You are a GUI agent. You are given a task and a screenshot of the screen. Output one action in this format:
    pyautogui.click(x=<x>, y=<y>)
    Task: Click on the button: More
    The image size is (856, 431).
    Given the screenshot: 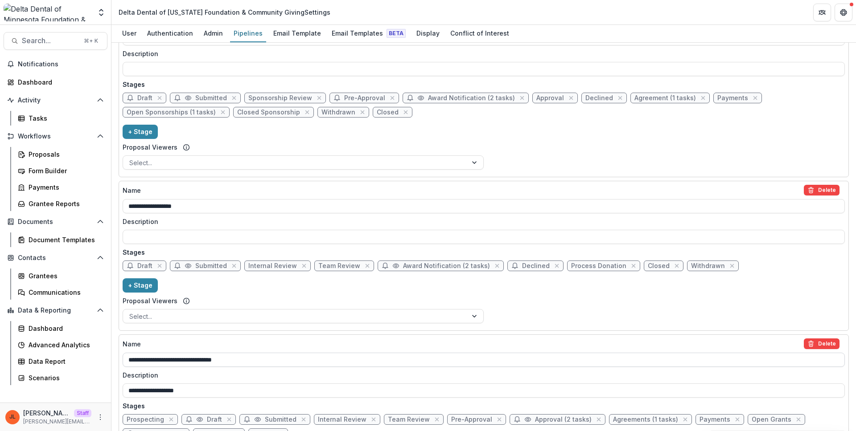 What is the action you would take?
    pyautogui.click(x=100, y=418)
    